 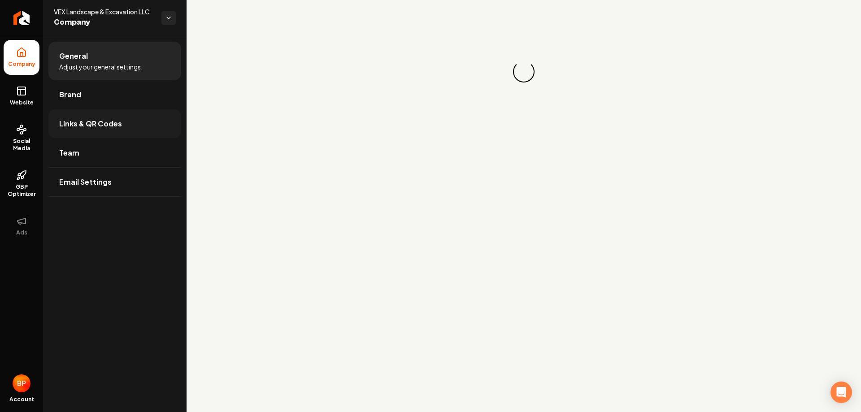 What do you see at coordinates (85, 182) in the screenshot?
I see `span: Email Settings` at bounding box center [85, 182].